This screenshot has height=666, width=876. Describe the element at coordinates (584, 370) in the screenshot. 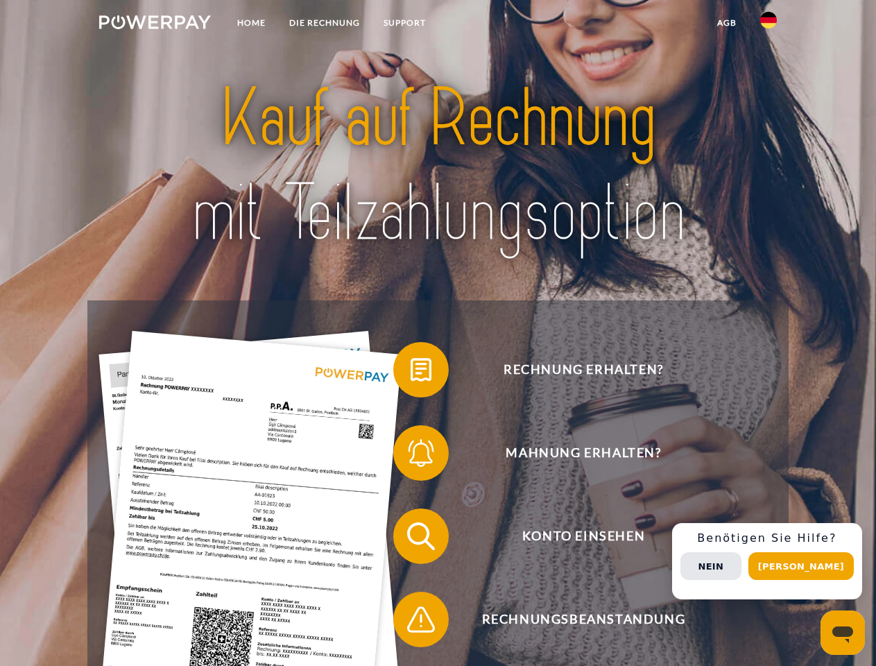

I see `span: Rechnung erhalten?` at that location.